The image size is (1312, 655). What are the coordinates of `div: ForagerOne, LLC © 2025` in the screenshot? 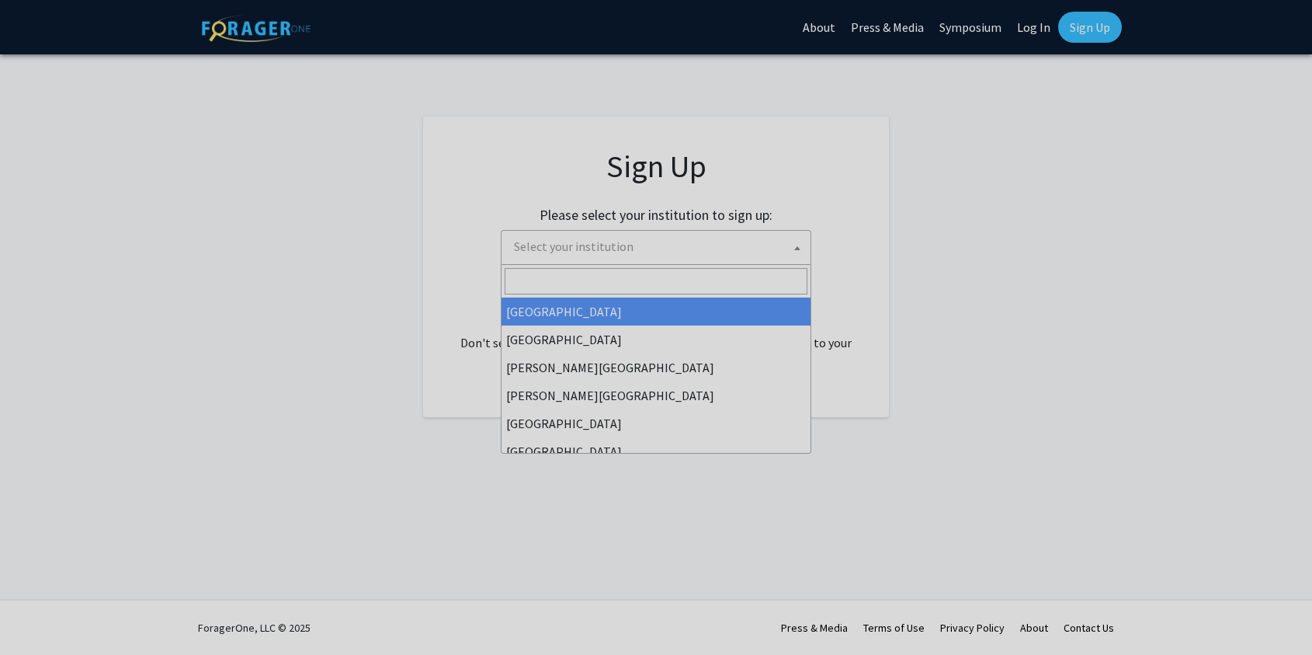 It's located at (254, 627).